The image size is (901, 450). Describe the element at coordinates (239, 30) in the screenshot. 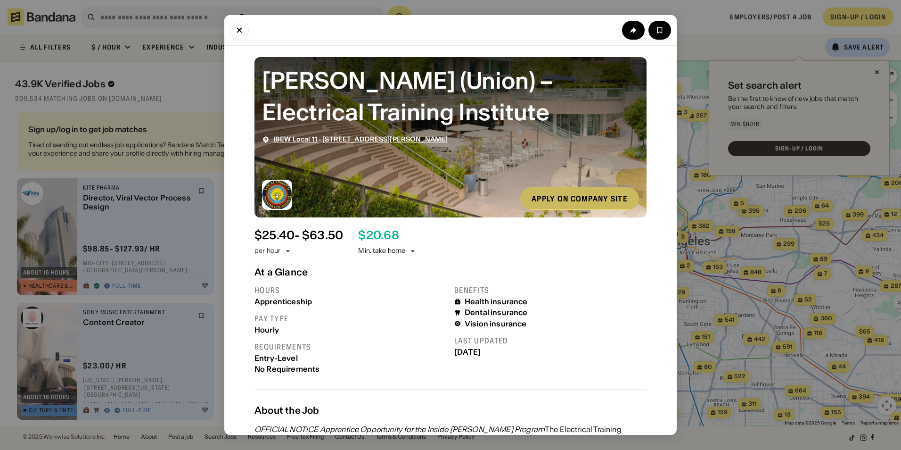

I see `button: Close` at that location.